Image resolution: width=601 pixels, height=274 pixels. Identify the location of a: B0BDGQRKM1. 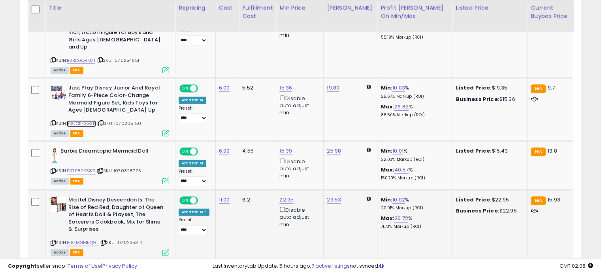
(81, 60).